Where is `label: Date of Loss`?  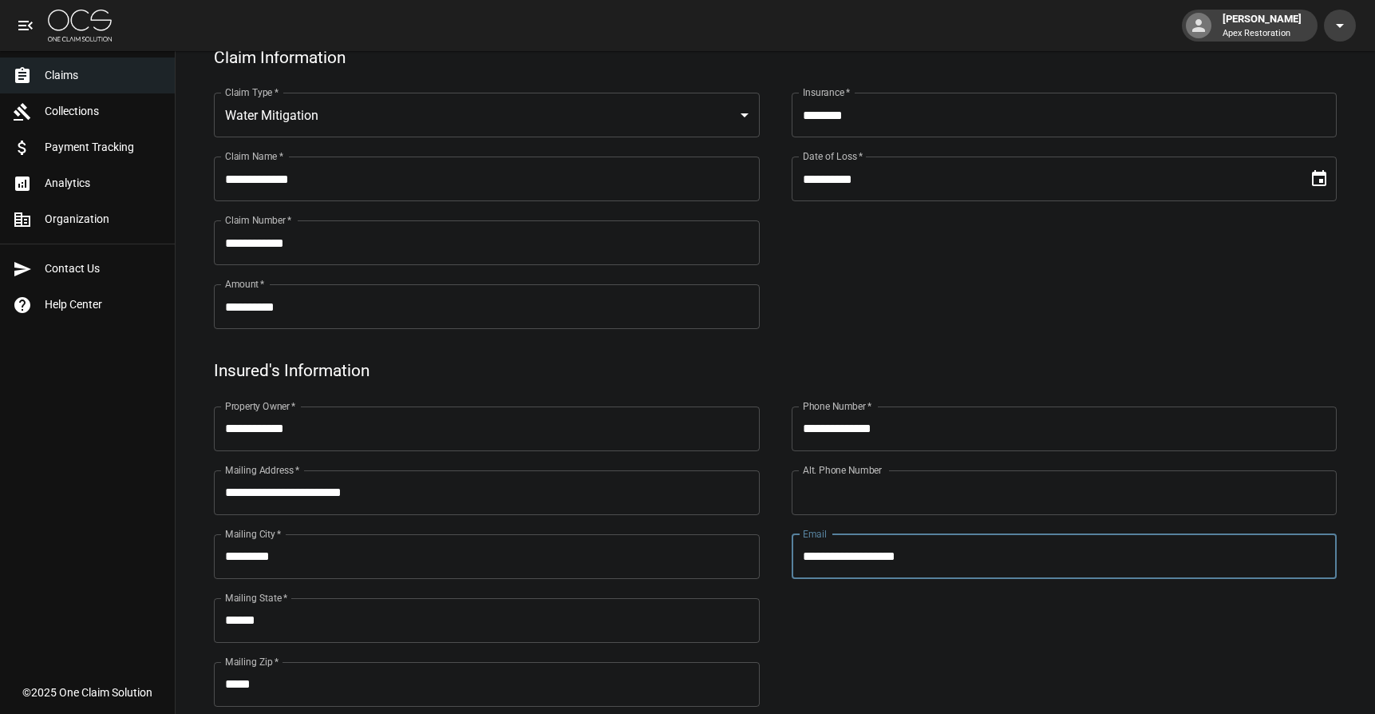 label: Date of Loss is located at coordinates (833, 156).